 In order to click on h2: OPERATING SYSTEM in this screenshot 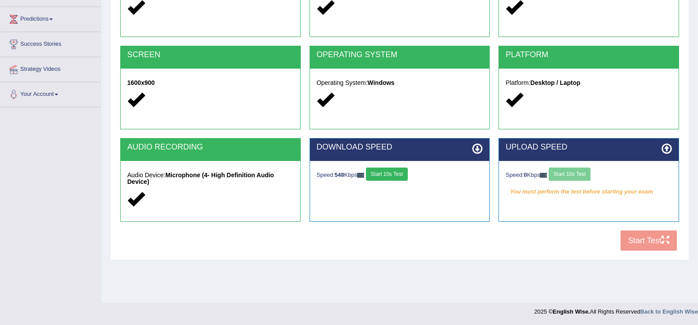, I will do `click(400, 55)`.